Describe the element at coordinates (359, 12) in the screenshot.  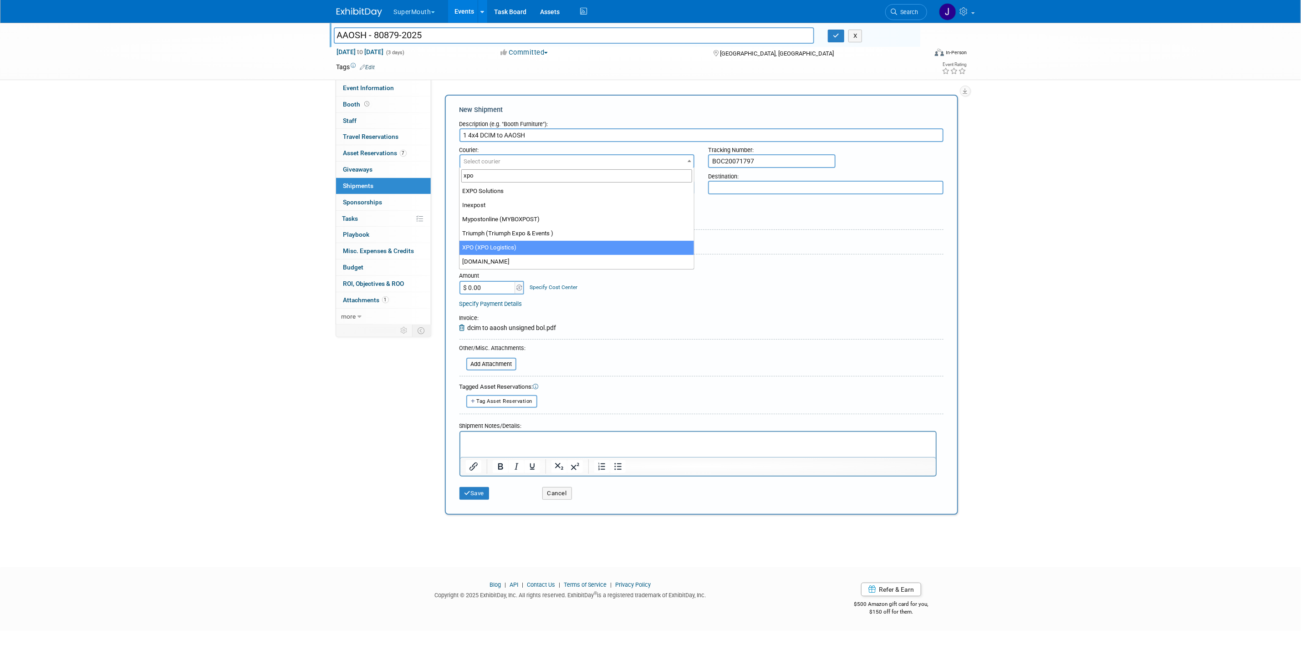
I see `img: ExhibitDay` at that location.